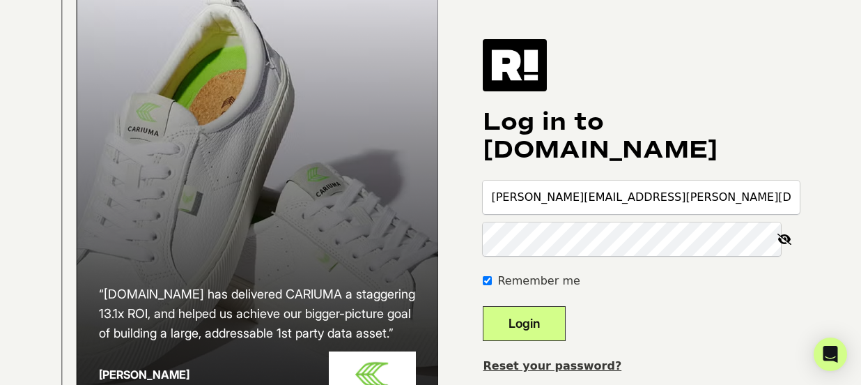 This screenshot has height=385, width=861. I want to click on input: Email, so click(641, 197).